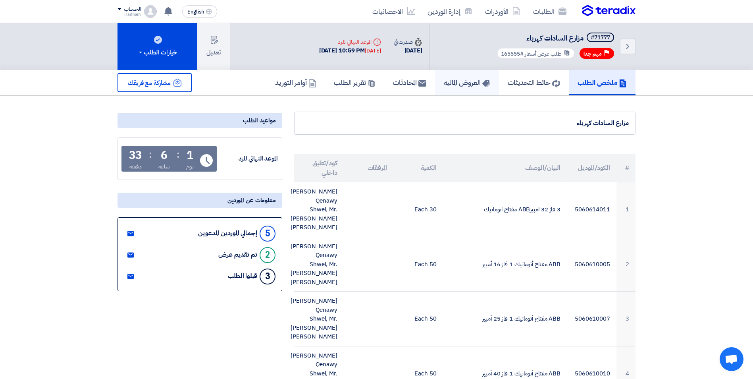 The width and height of the screenshot is (753, 379). What do you see at coordinates (157, 52) in the screenshot?
I see `div: خيارات الطلب` at bounding box center [157, 52].